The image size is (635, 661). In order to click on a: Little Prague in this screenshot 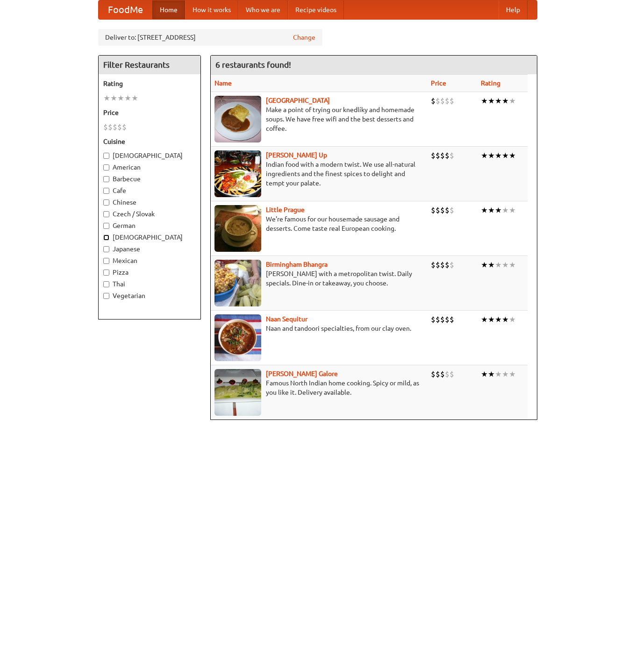, I will do `click(285, 210)`.